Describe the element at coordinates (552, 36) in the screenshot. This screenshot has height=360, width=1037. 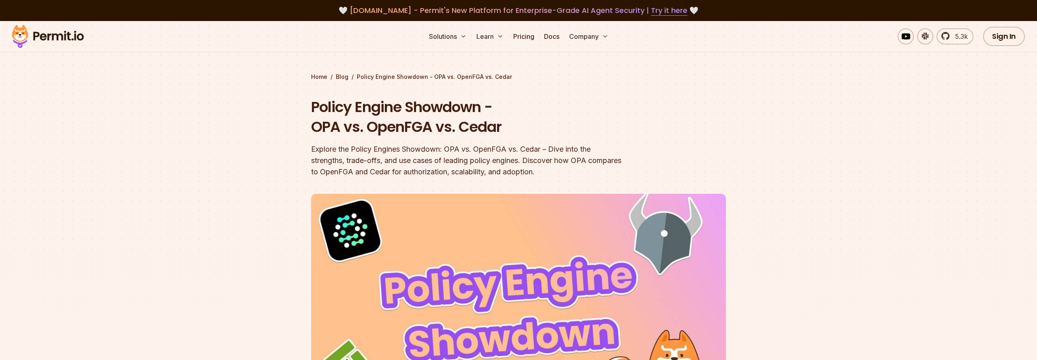
I see `a: Docs` at that location.